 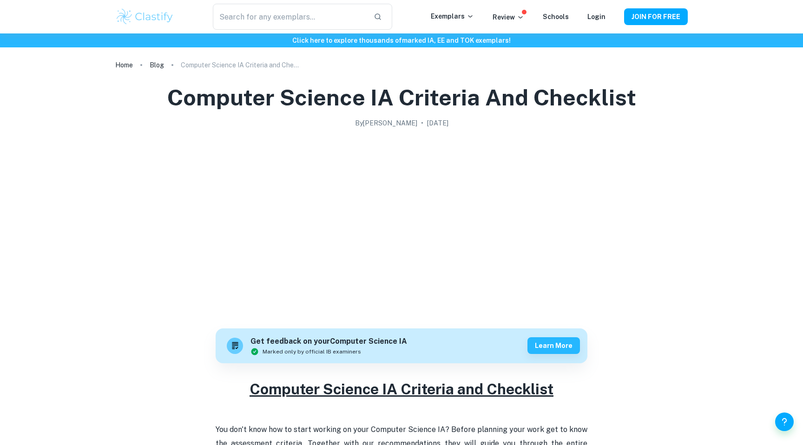 What do you see at coordinates (656, 17) in the screenshot?
I see `button: JOIN FOR FREE` at bounding box center [656, 17].